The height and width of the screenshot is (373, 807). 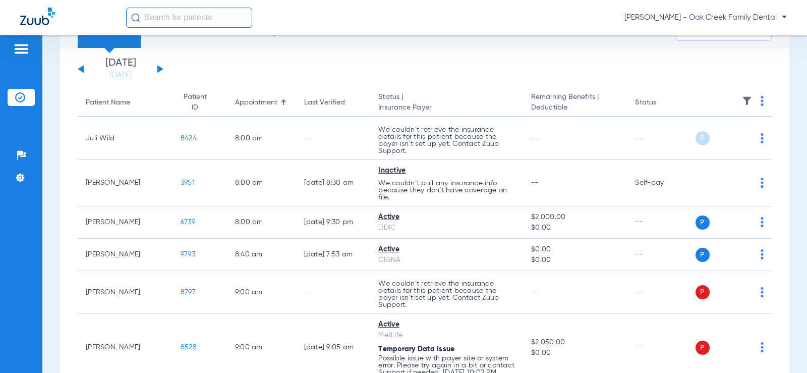 What do you see at coordinates (447, 260) in the screenshot?
I see `div: CIGNA` at bounding box center [447, 260].